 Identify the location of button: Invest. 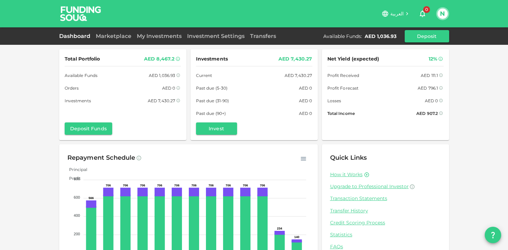
(217, 129).